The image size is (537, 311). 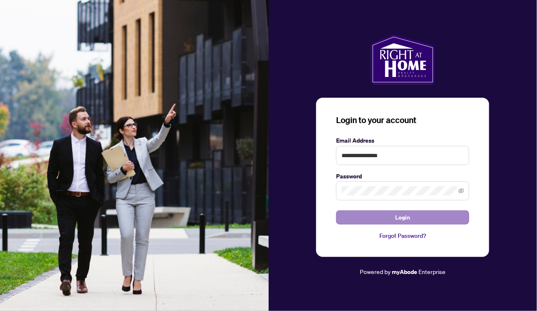 I want to click on h3: Login to your account, so click(x=403, y=120).